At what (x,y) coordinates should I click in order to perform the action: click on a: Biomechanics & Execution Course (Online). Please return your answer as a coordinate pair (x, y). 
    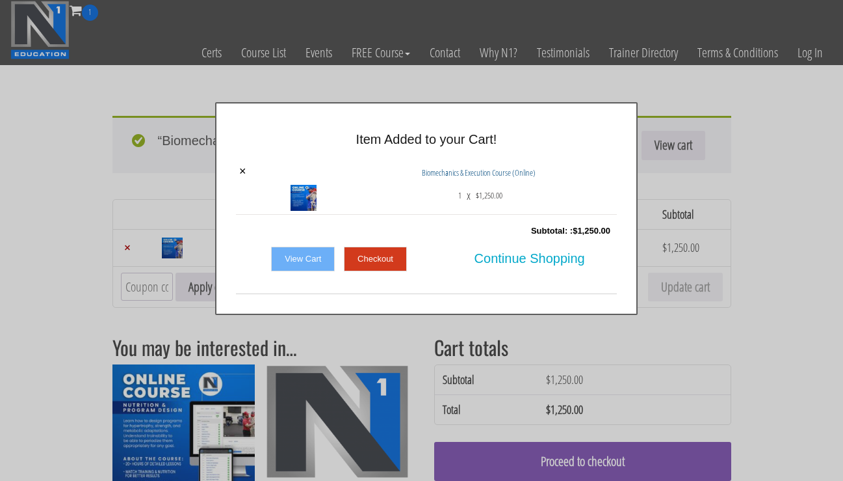
    Looking at the image, I should click on (479, 172).